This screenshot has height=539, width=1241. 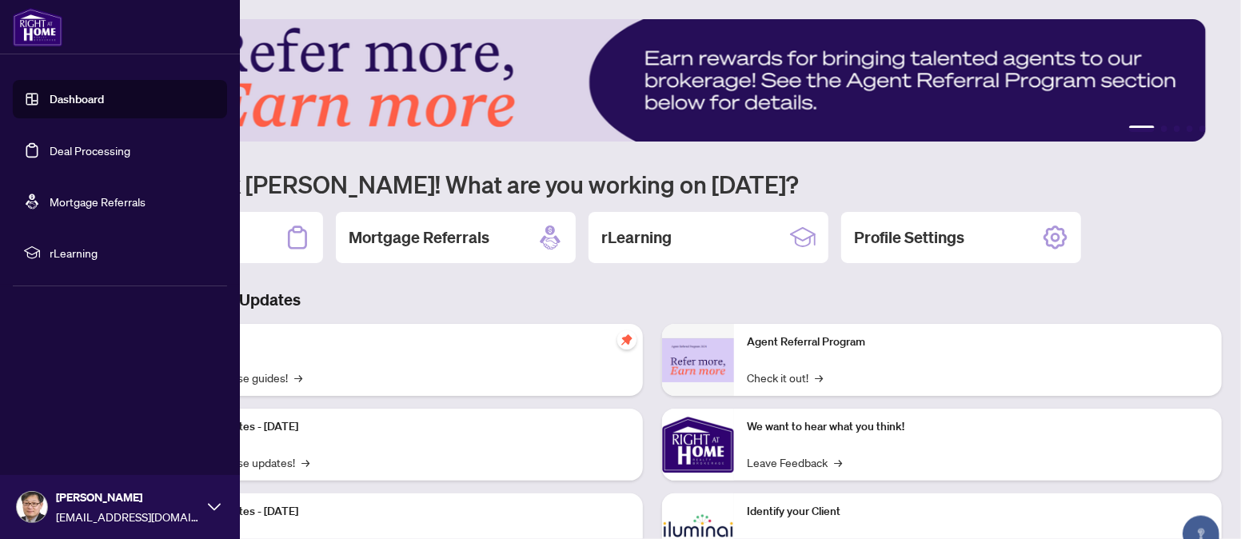 I want to click on p: We want to hear what you think!, so click(x=978, y=427).